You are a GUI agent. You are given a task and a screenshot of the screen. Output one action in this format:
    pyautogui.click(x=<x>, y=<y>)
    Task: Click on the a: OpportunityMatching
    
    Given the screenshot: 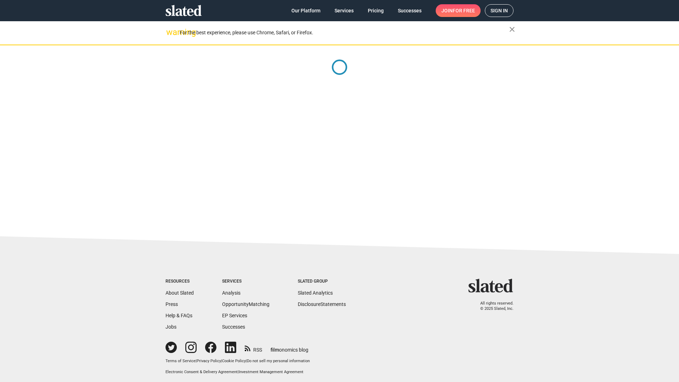 What is the action you would take?
    pyautogui.click(x=246, y=304)
    